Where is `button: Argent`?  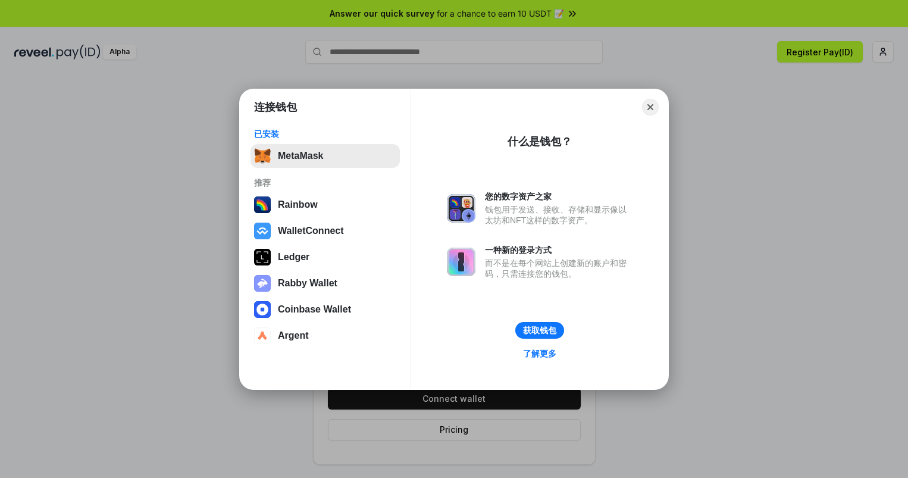
button: Argent is located at coordinates (325, 336).